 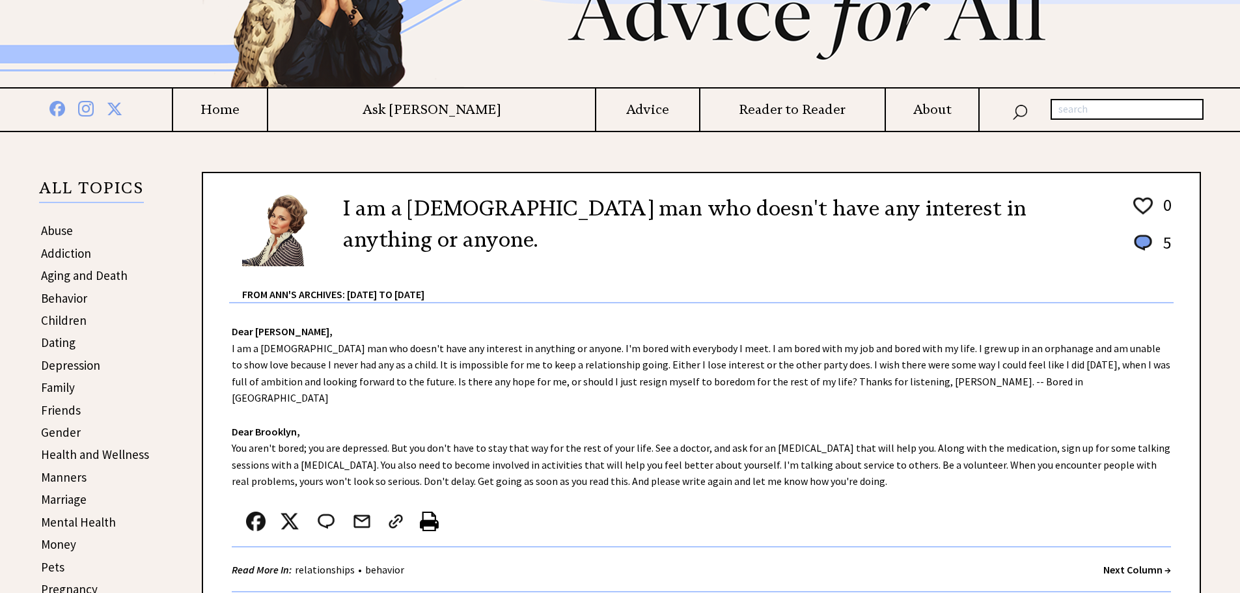 What do you see at coordinates (220, 109) in the screenshot?
I see `h4: Home` at bounding box center [220, 109].